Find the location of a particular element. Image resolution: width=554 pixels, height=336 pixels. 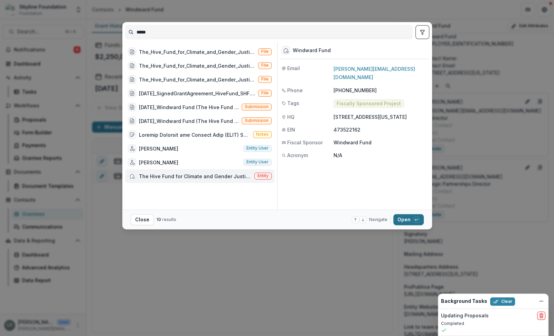

span: Fiscal Sponsor is located at coordinates (305, 142).